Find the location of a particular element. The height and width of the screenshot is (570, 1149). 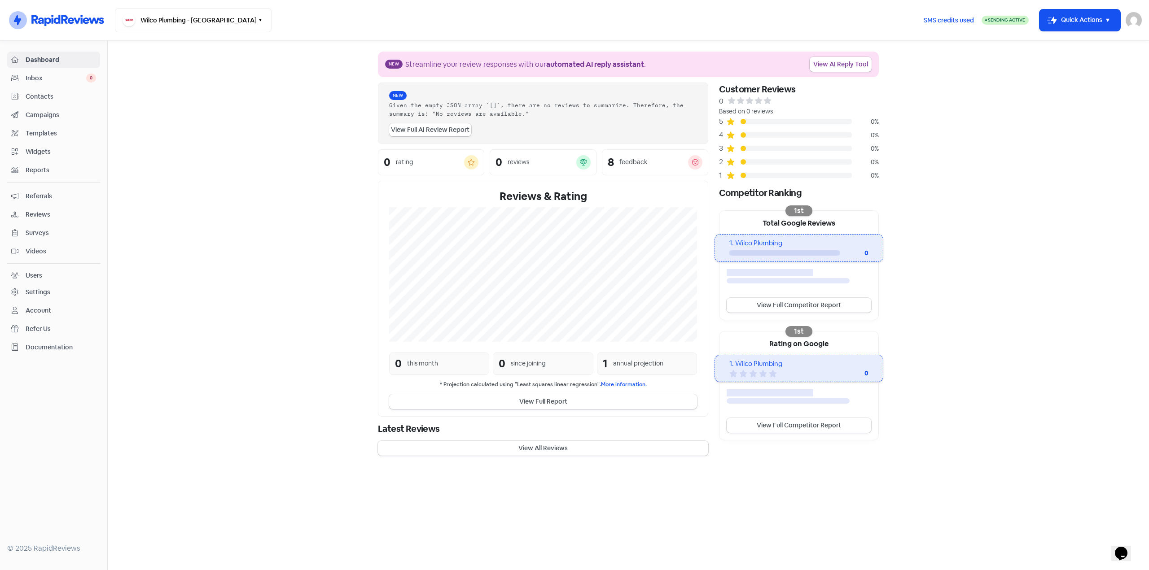

a: 0reviews is located at coordinates (543, 162).